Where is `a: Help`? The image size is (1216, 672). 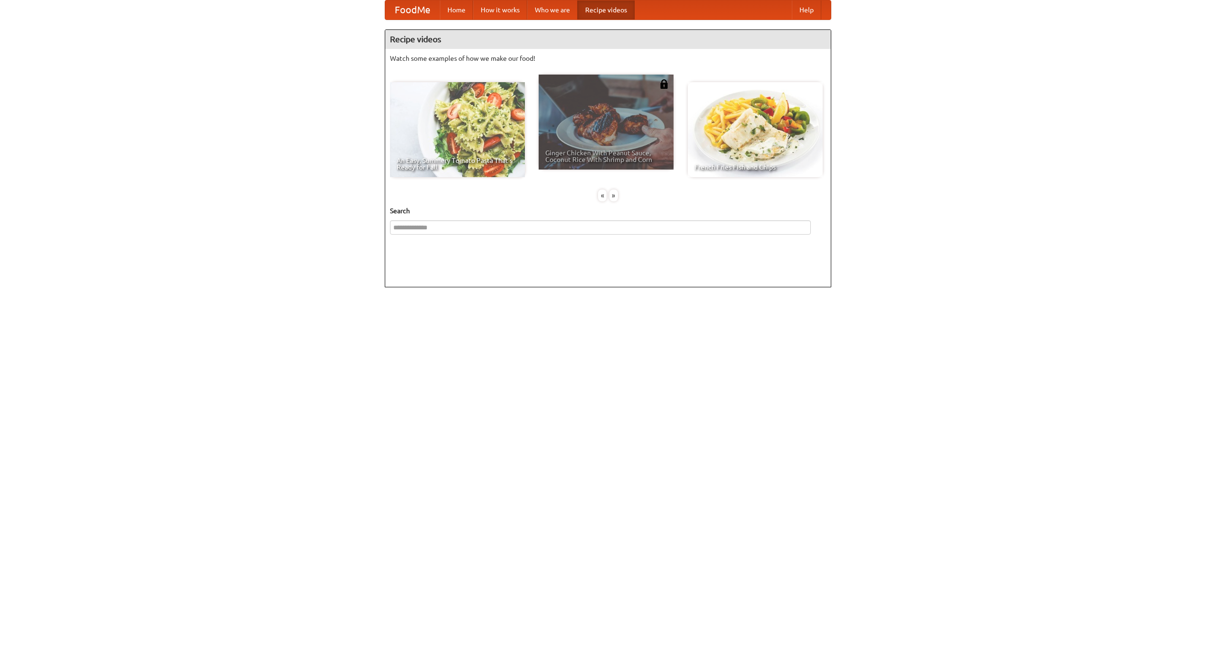 a: Help is located at coordinates (806, 10).